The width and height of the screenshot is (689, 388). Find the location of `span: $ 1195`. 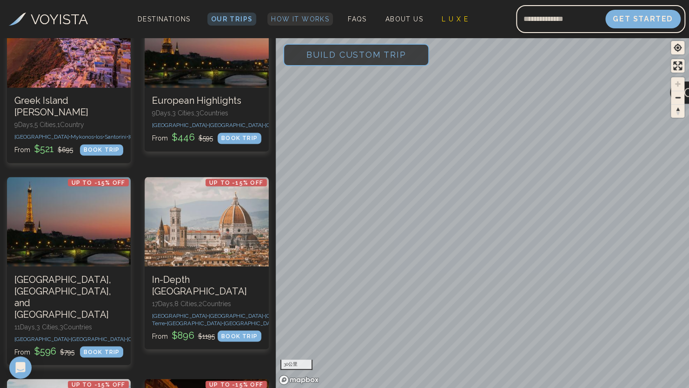

span: $ 1195 is located at coordinates (206, 336).